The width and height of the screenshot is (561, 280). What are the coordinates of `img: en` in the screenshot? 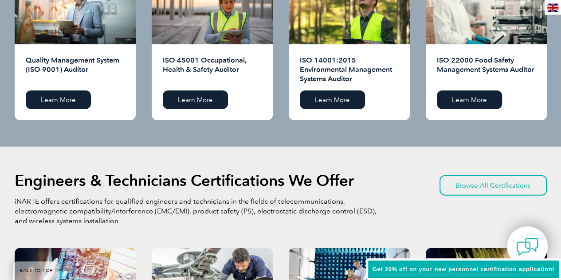 It's located at (552, 8).